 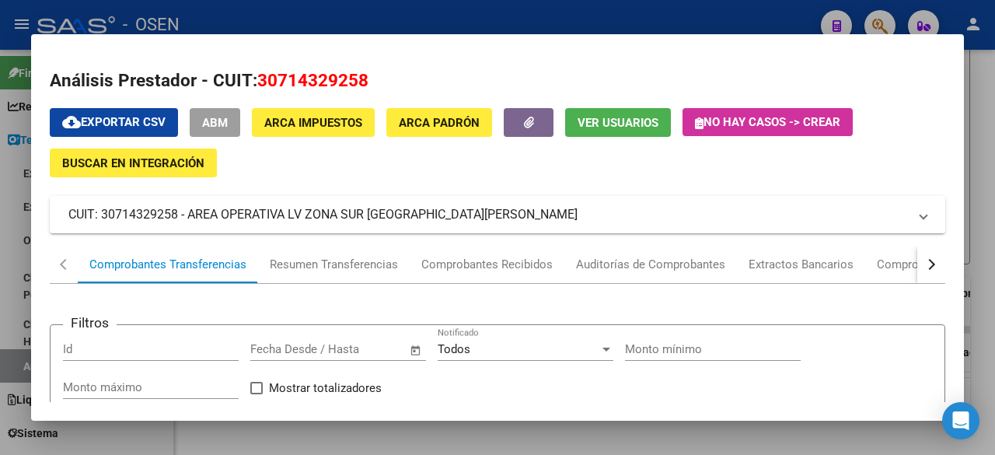 I want to click on button: Ver Usuarios, so click(x=618, y=122).